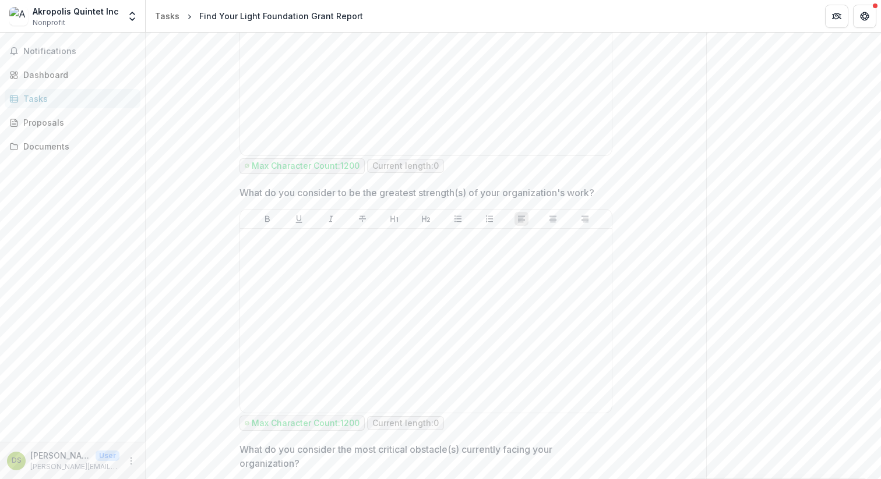 The width and height of the screenshot is (881, 479). I want to click on p: User, so click(107, 456).